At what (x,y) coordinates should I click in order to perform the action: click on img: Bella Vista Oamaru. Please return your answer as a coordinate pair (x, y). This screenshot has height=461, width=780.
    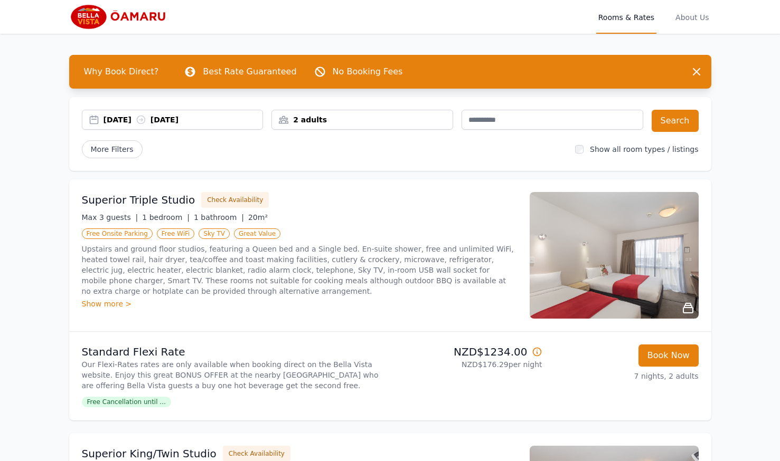
    Looking at the image, I should click on (120, 17).